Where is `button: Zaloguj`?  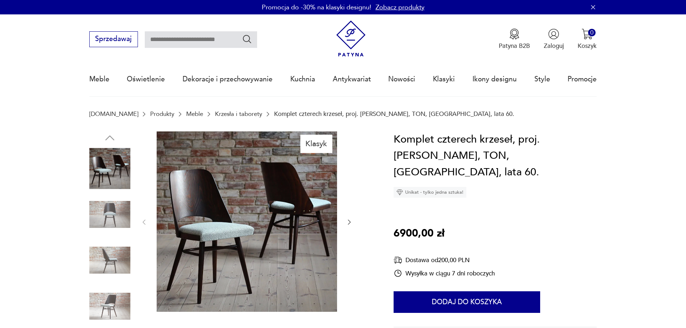 button: Zaloguj is located at coordinates (554, 39).